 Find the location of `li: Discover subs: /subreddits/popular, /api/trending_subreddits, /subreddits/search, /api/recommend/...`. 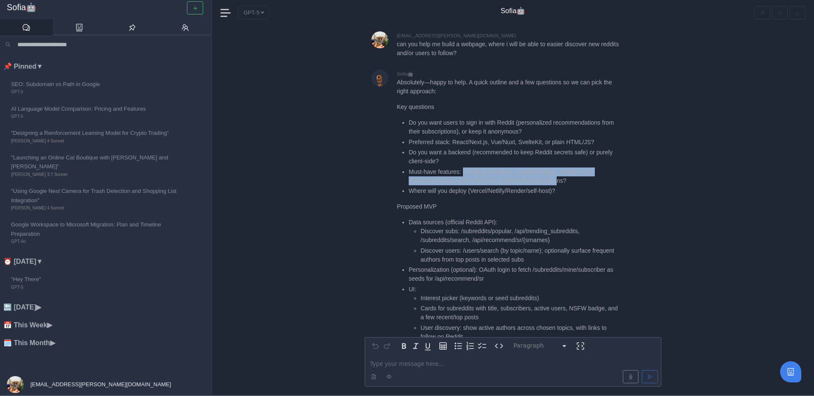

li: Discover subs: /subreddits/popular, /api/trending_subreddits, /subreddits/search, /api/recommend/... is located at coordinates (521, 236).